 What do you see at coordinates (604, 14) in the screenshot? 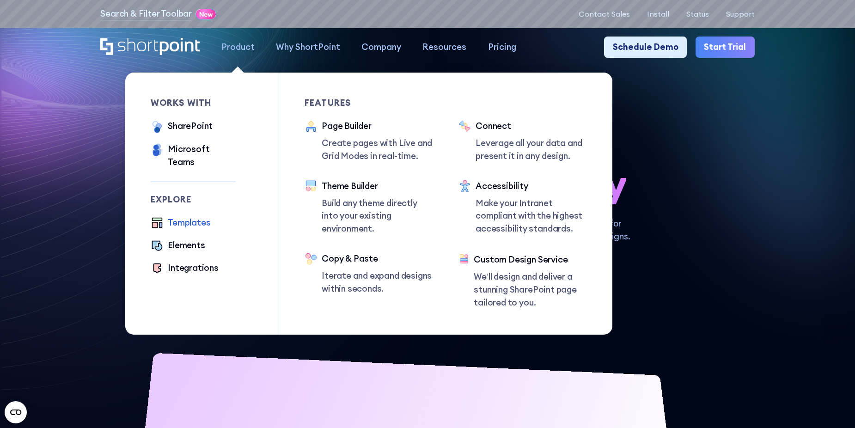
I see `a: Contact Sales` at bounding box center [604, 14].